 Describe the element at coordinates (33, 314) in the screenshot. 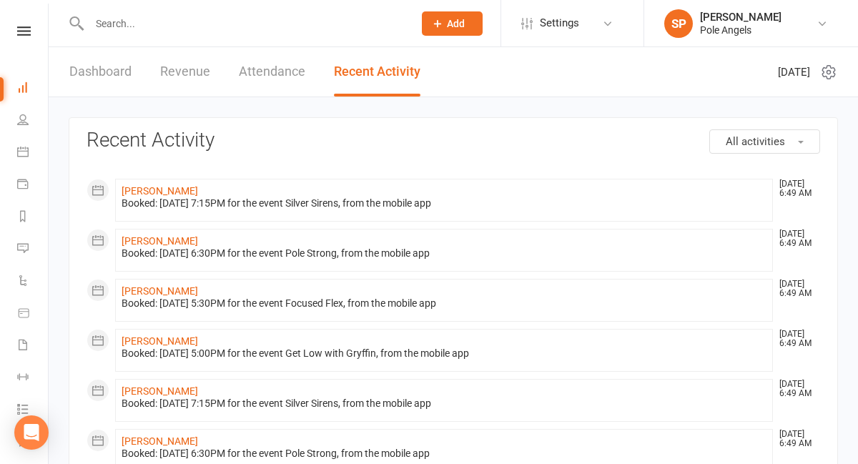

I see `a: Product Sales` at that location.